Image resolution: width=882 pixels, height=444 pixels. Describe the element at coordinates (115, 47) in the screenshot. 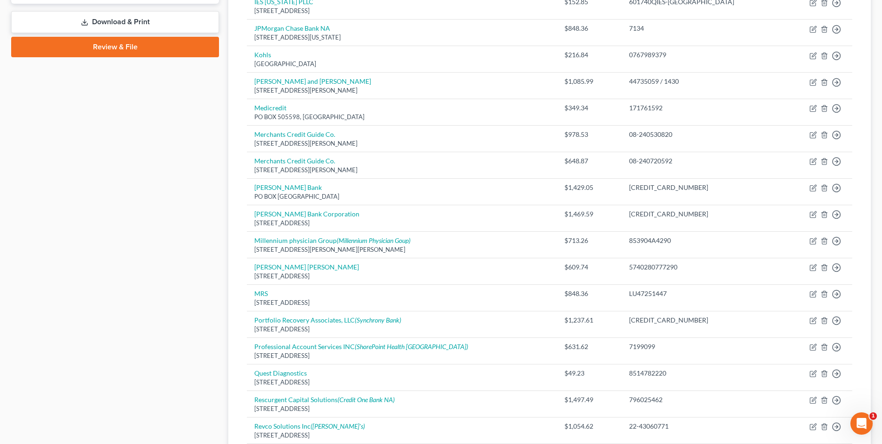

I see `a: Review & File` at that location.